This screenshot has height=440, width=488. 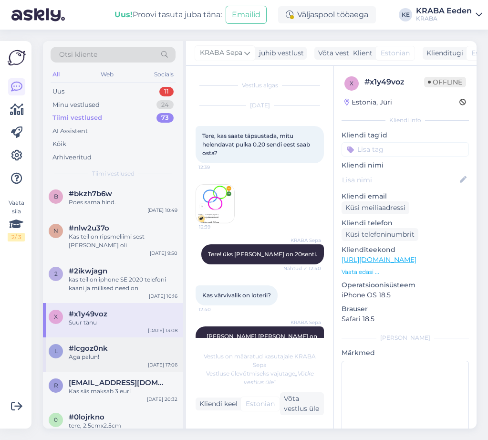 I want to click on p: Kliendi tag'id, so click(x=405, y=135).